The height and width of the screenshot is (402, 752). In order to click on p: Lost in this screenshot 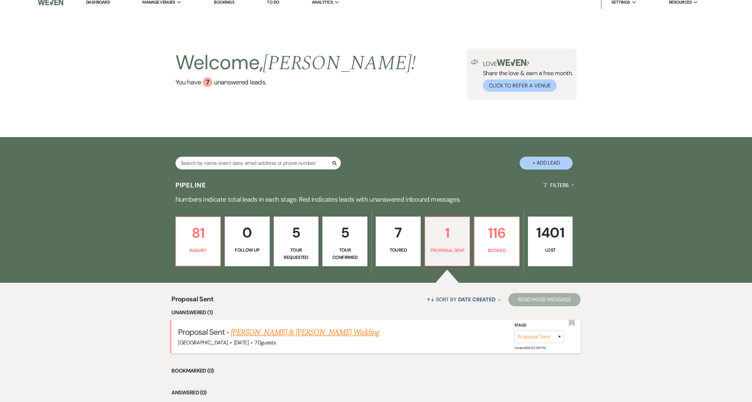, I will do `click(550, 250)`.